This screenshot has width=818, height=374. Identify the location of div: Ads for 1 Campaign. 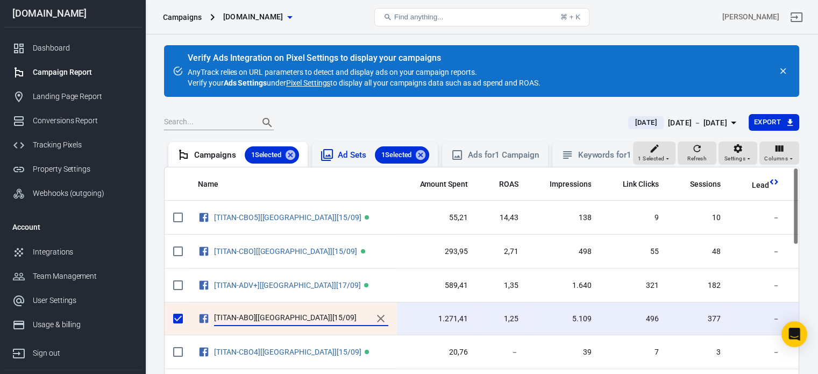
(503, 155).